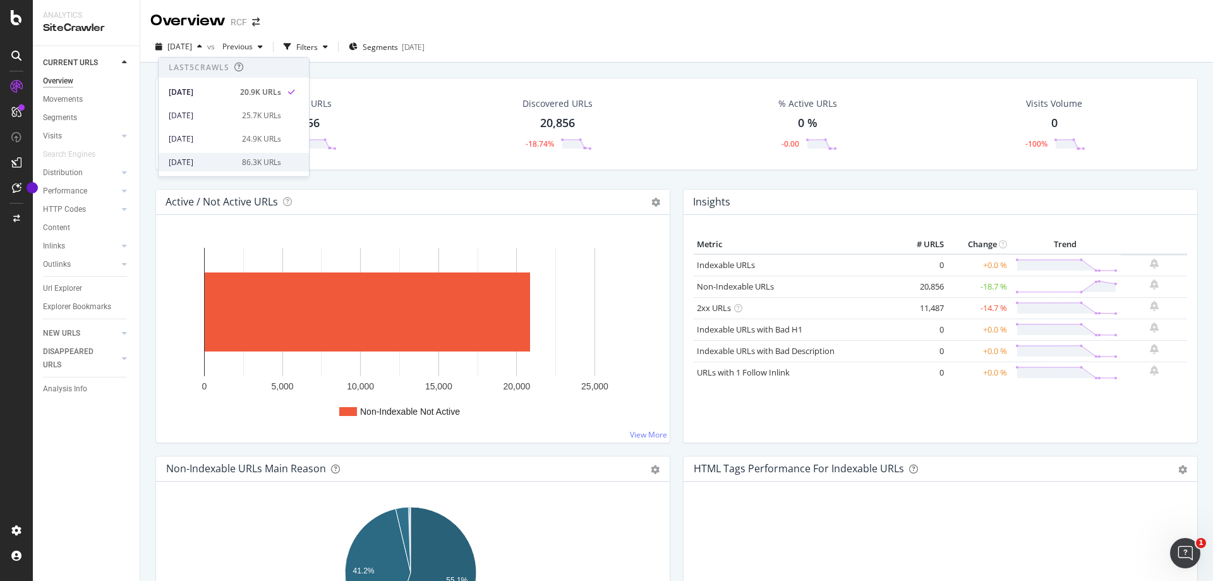 Image resolution: width=1213 pixels, height=581 pixels. What do you see at coordinates (212, 46) in the screenshot?
I see `span: vs` at bounding box center [212, 46].